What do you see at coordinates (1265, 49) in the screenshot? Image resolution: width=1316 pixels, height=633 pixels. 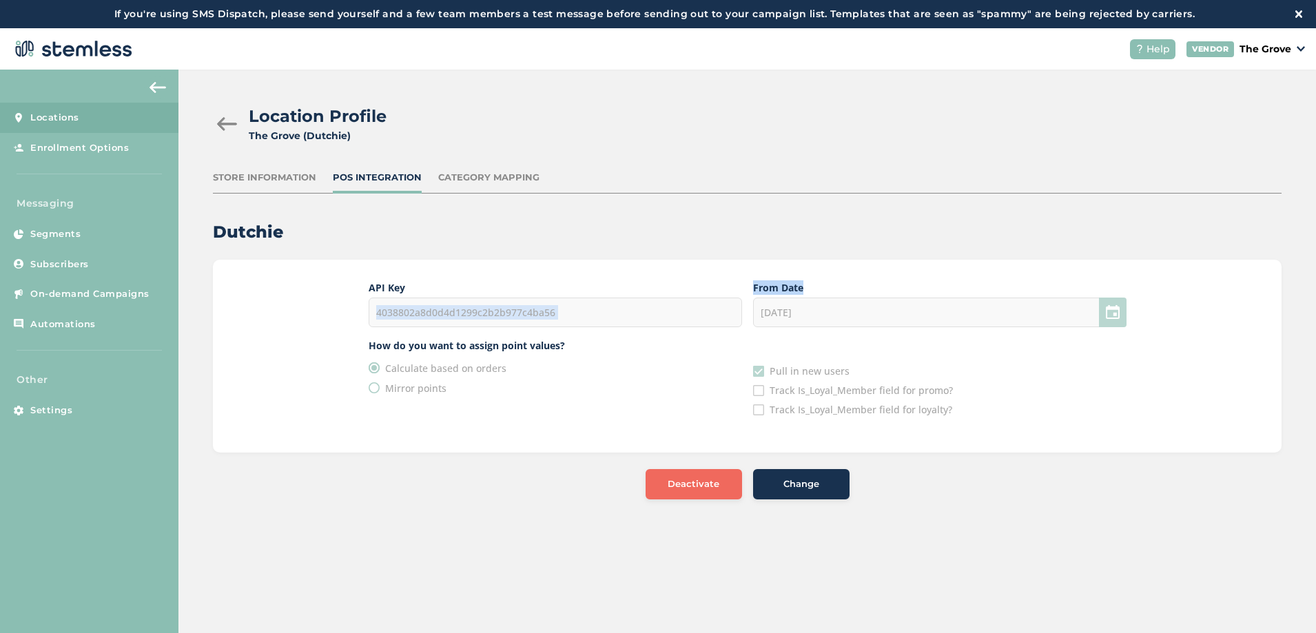 I see `p: The Grove` at bounding box center [1265, 49].